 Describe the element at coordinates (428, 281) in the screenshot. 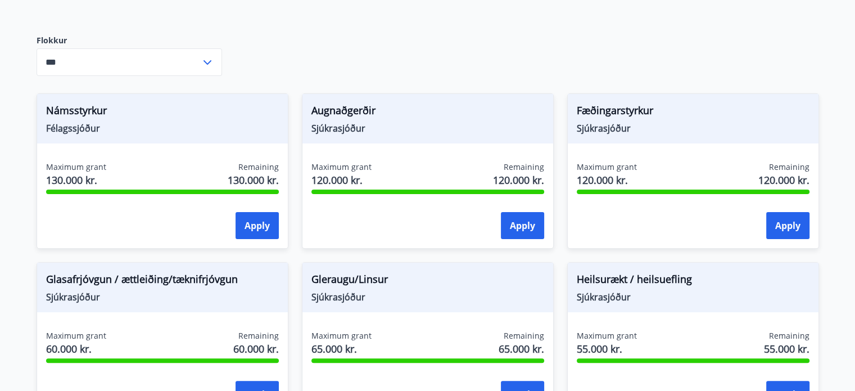

I see `span: Gleraugu/Linsur` at that location.